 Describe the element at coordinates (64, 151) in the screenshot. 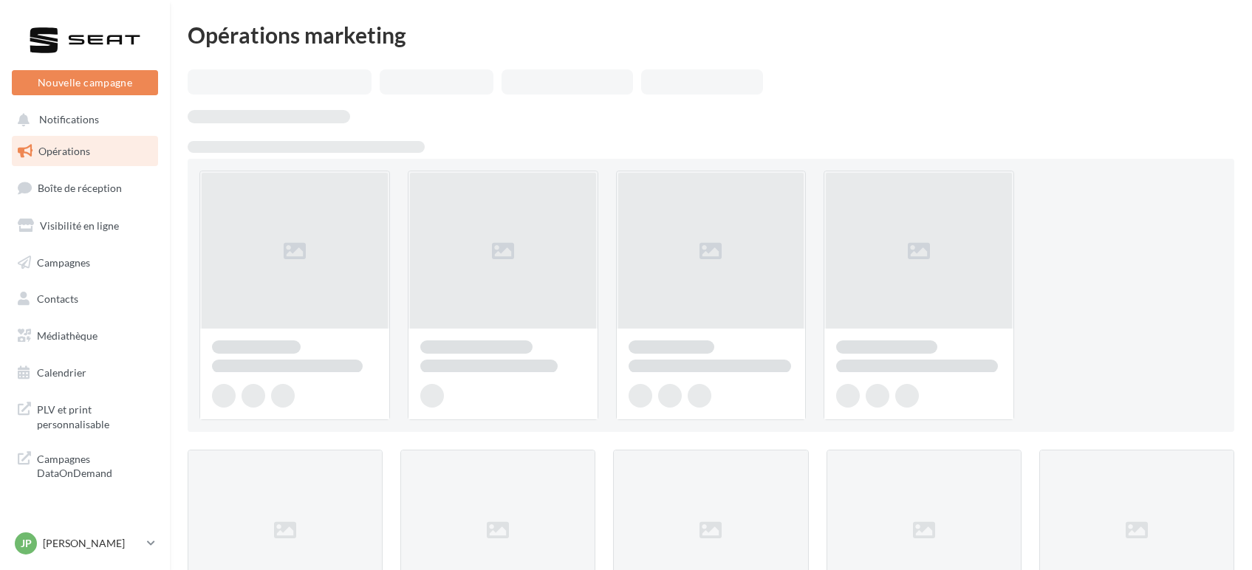

I see `span: Opérations` at that location.